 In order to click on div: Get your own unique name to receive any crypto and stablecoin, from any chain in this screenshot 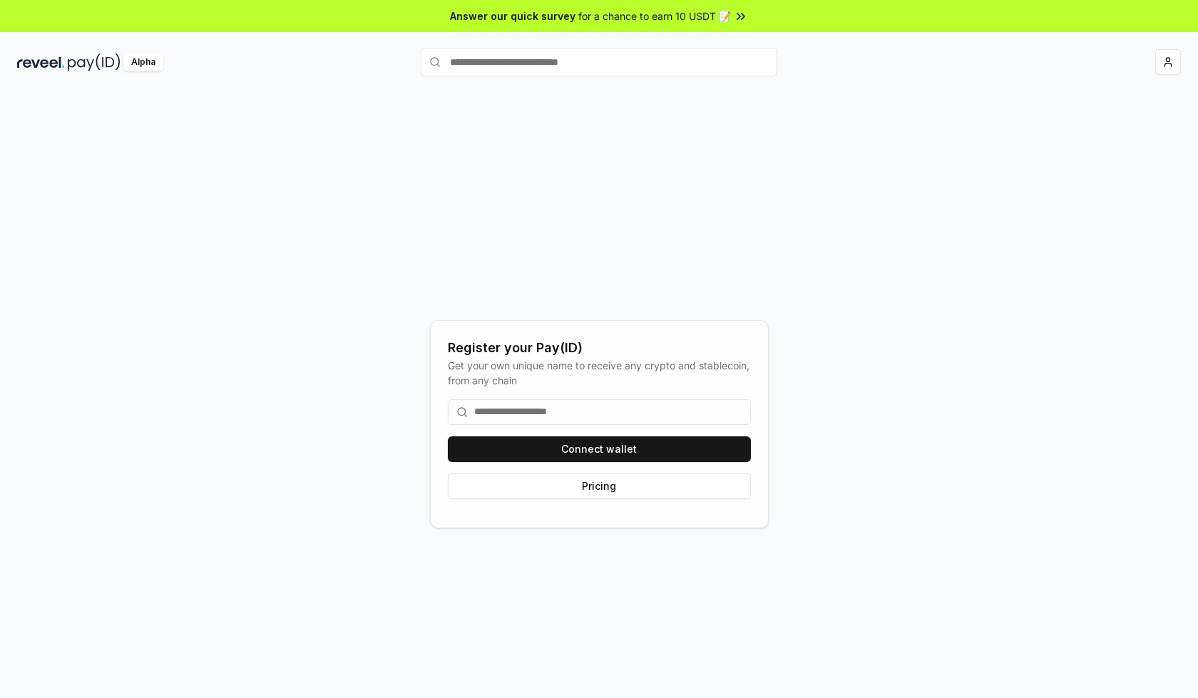, I will do `click(599, 373)`.